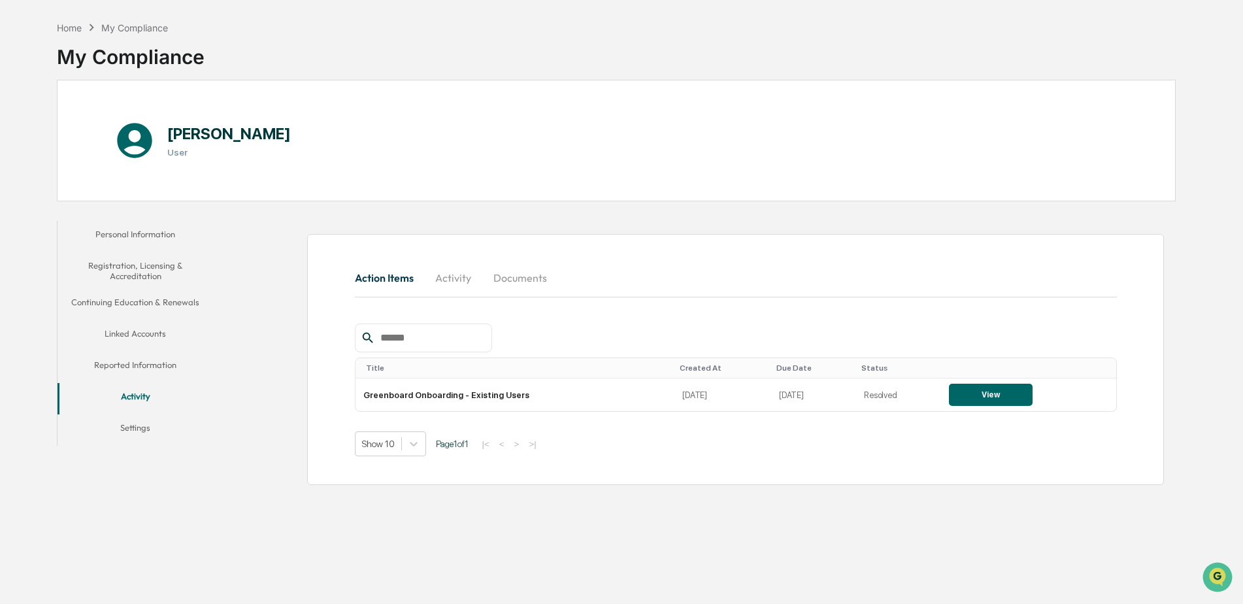 Image resolution: width=1243 pixels, height=604 pixels. Describe the element at coordinates (390, 278) in the screenshot. I see `button: Action Items` at that location.